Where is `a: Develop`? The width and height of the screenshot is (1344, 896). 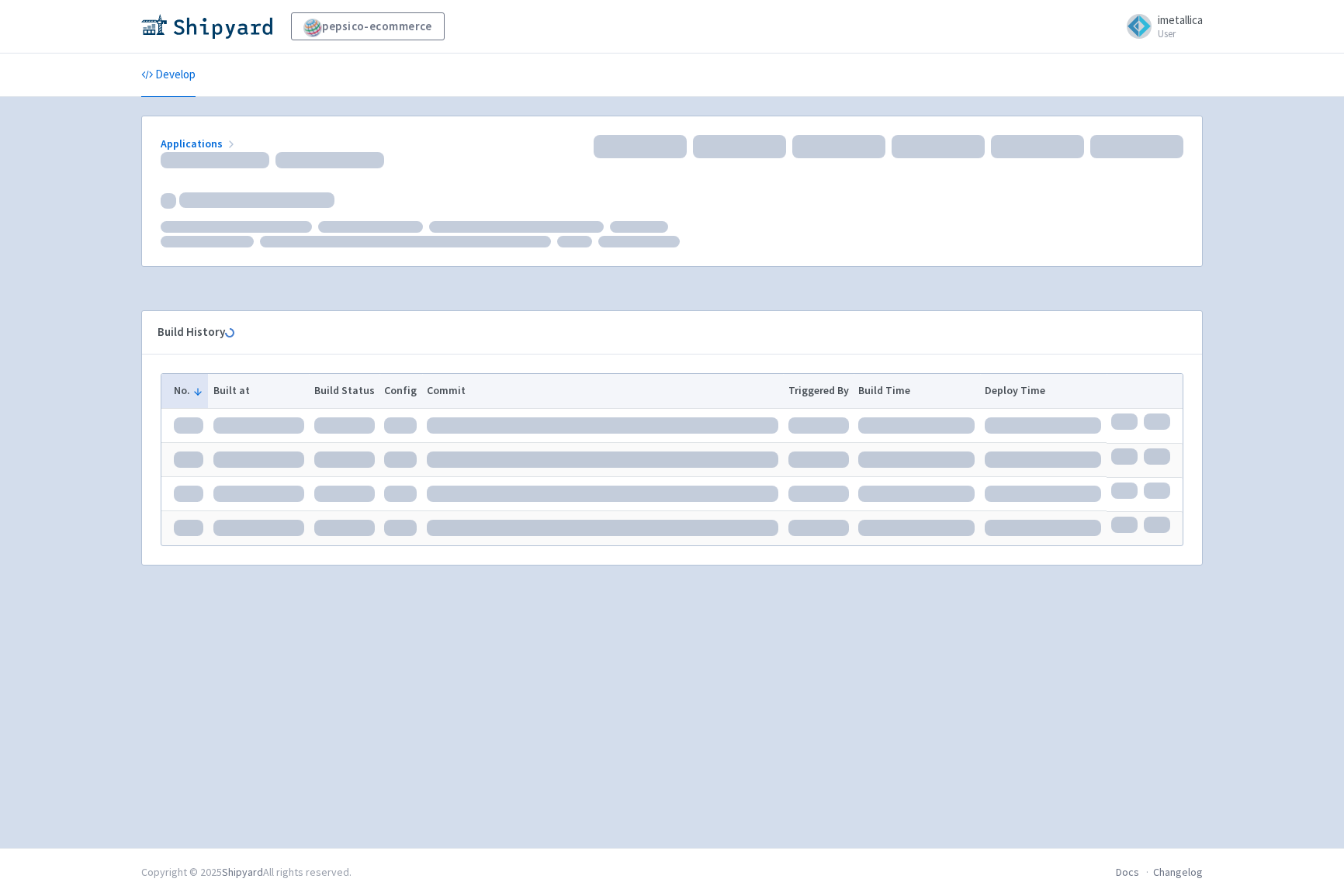
a: Develop is located at coordinates (169, 75).